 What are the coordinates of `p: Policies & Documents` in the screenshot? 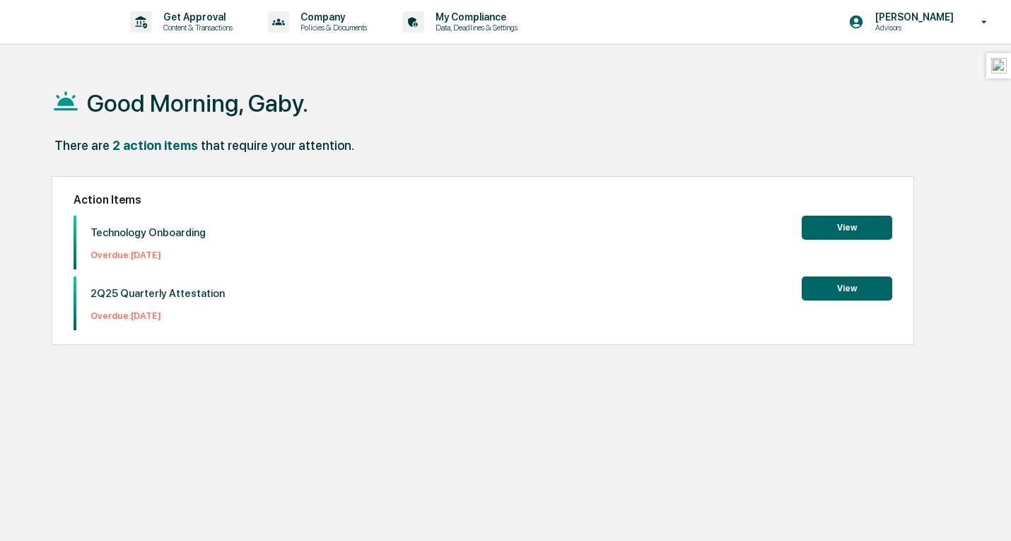 It's located at (332, 28).